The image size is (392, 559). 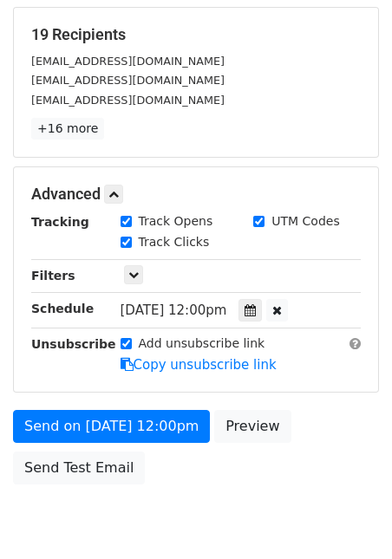 I want to click on label: Track Clicks, so click(x=174, y=242).